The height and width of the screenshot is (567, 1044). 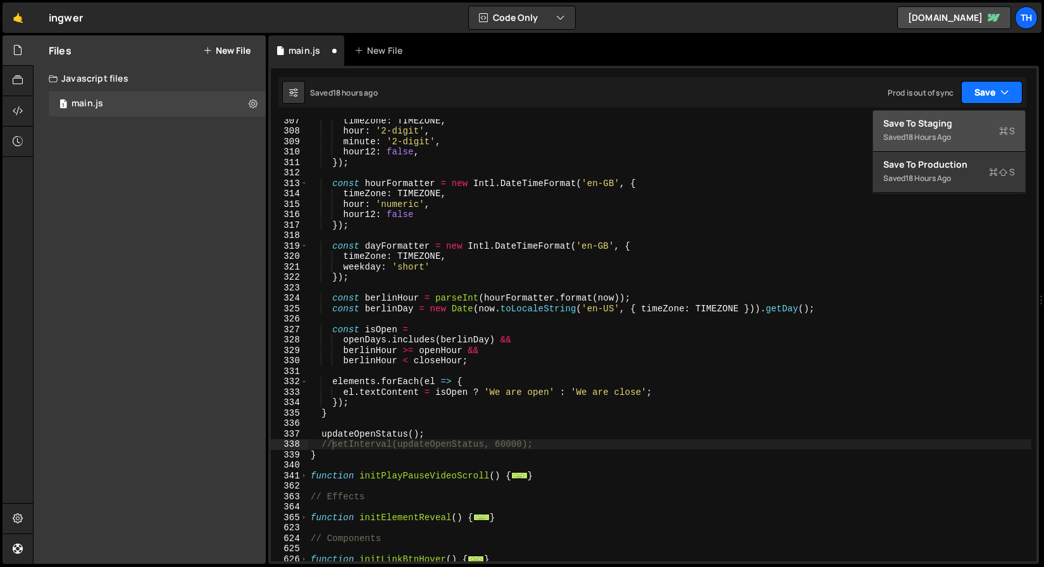 What do you see at coordinates (289, 517) in the screenshot?
I see `div: 365` at bounding box center [289, 517].